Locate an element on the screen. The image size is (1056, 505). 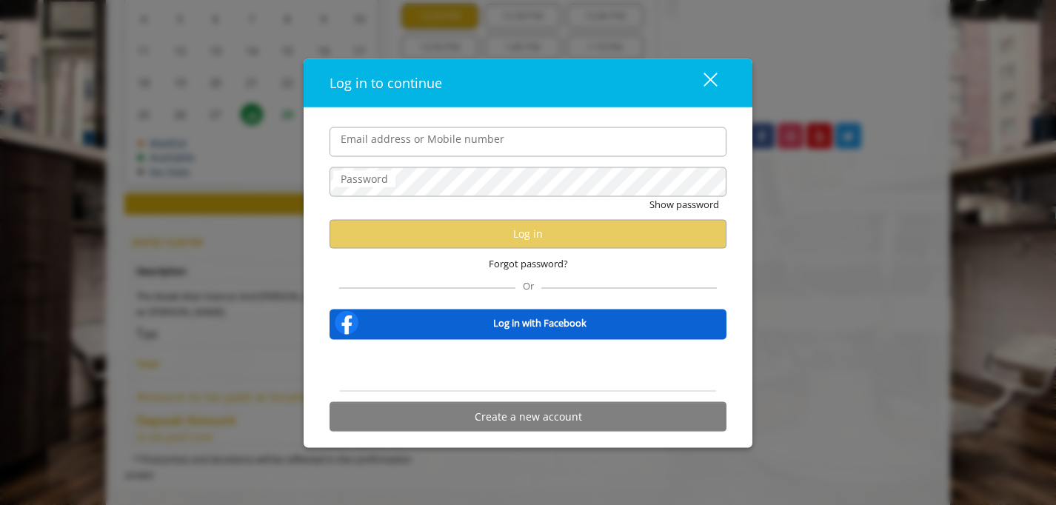
img: facebook-logo is located at coordinates (347, 323).